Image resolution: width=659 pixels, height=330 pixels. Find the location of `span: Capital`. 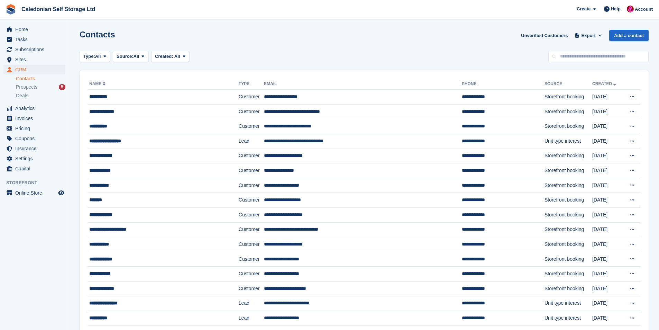

span: Capital is located at coordinates (36, 168).